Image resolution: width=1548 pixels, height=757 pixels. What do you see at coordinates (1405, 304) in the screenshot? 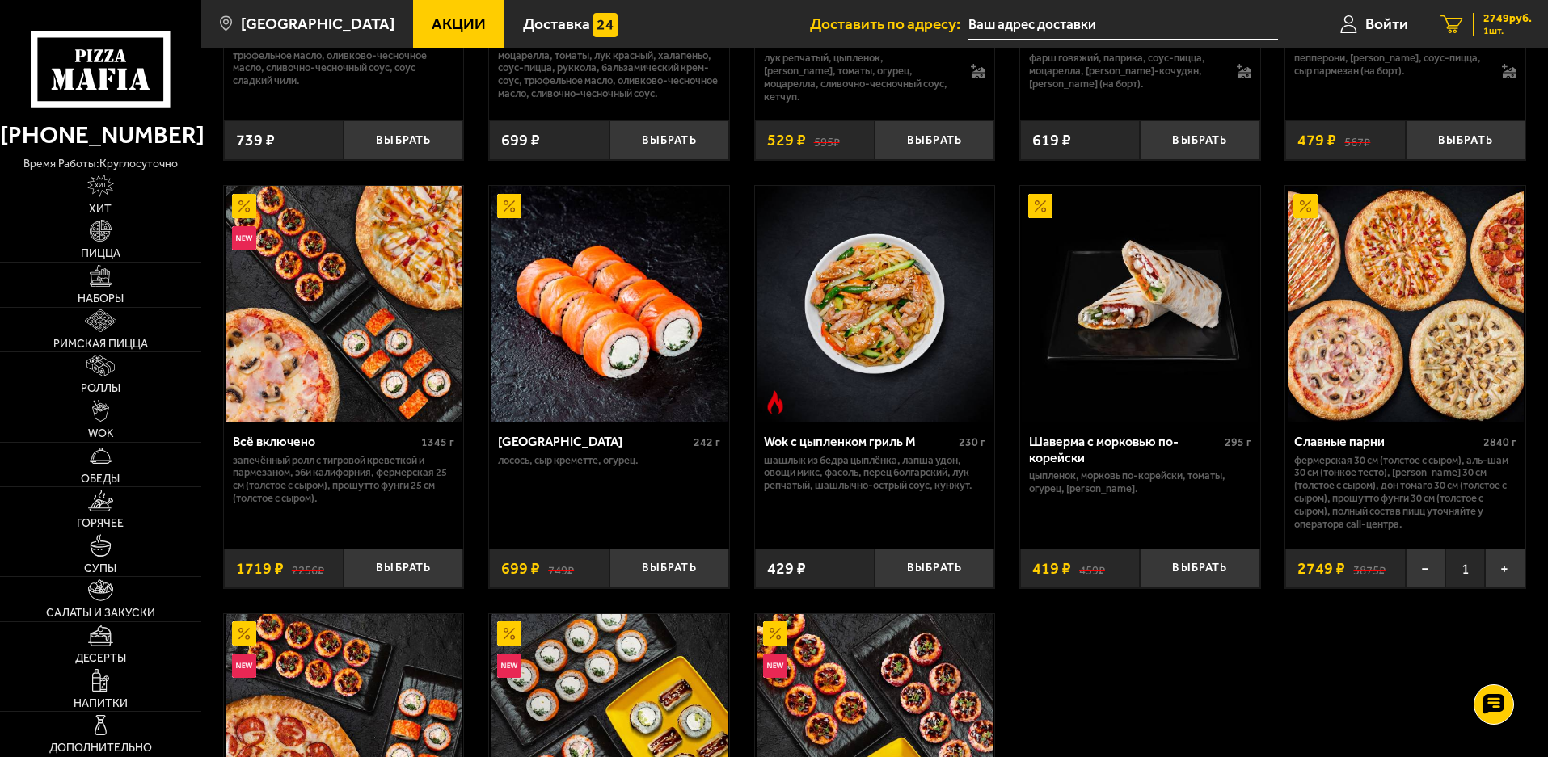
I see `img: Славные парни` at bounding box center [1405, 304].